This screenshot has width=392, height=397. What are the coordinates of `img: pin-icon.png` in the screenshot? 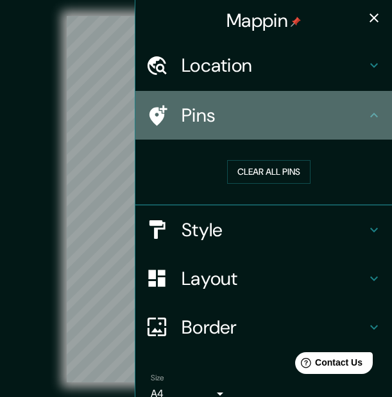 It's located at (295, 22).